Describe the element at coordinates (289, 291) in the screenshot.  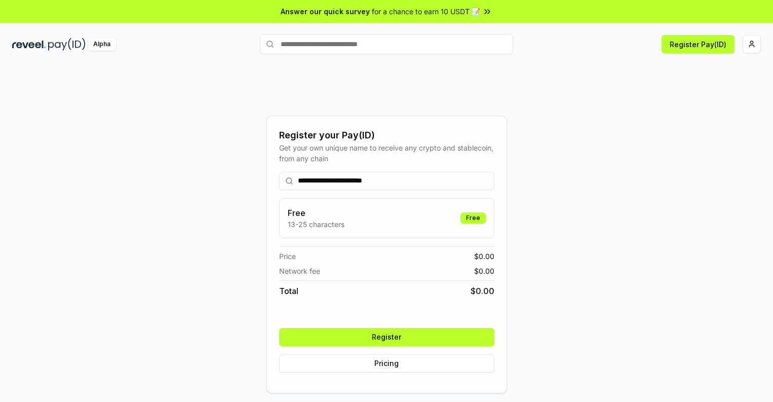
I see `span: Total` at that location.